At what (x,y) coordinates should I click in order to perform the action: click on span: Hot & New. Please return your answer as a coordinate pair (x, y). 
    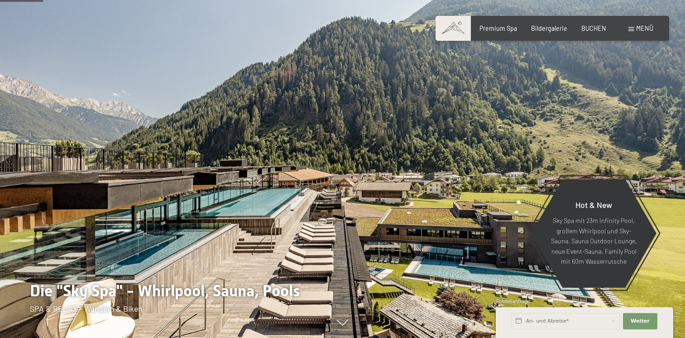
    Looking at the image, I should click on (594, 205).